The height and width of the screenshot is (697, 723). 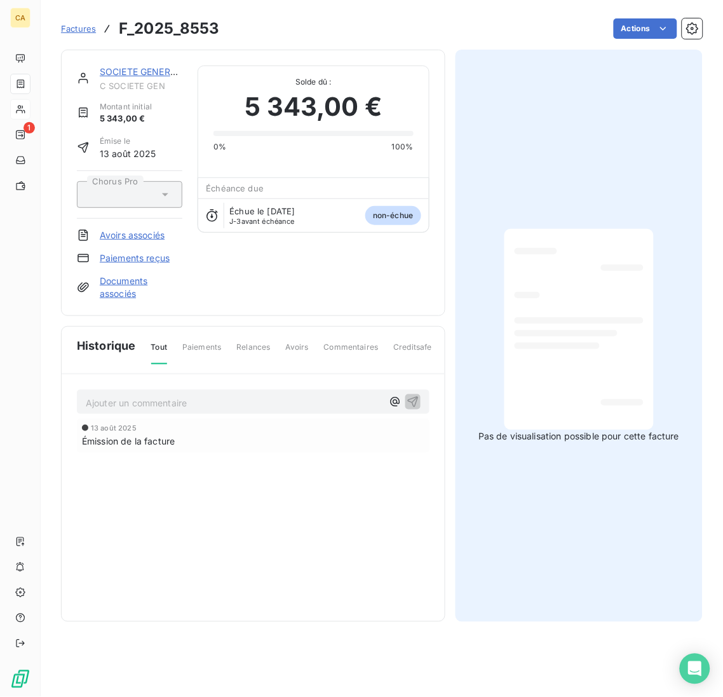 I want to click on span: Montant initial, so click(x=126, y=107).